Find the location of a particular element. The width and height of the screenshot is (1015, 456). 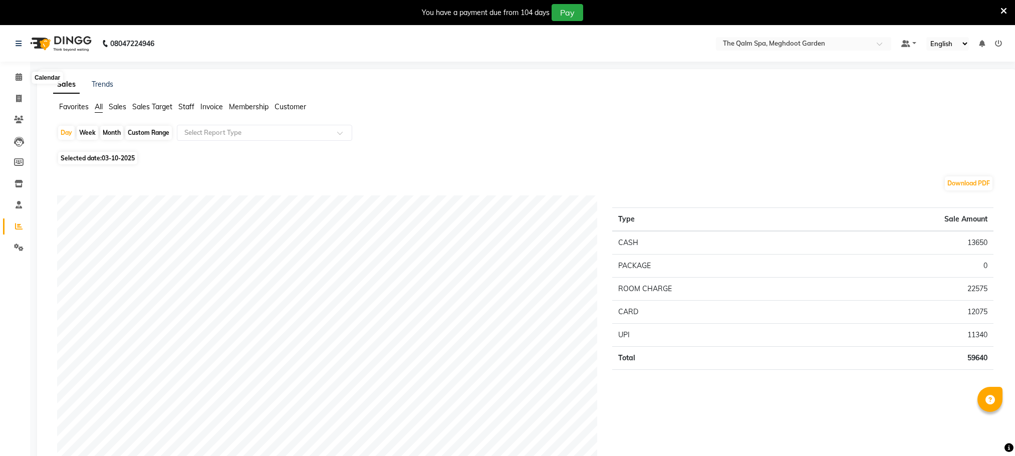

td: ROOM CHARGE is located at coordinates (716, 289).